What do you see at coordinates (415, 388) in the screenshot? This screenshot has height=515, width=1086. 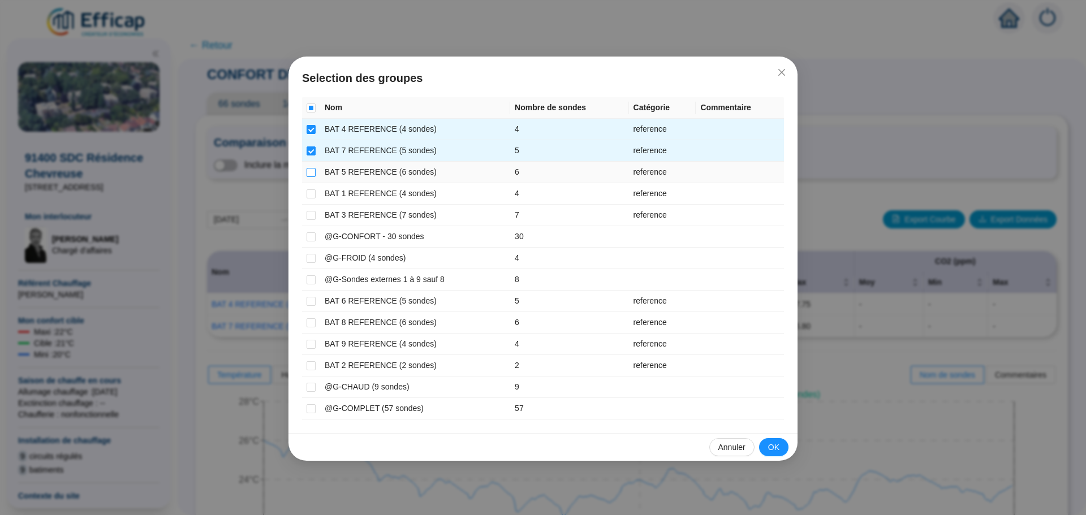 I see `td: @G-CHAUD (9 sondes)` at bounding box center [415, 388].